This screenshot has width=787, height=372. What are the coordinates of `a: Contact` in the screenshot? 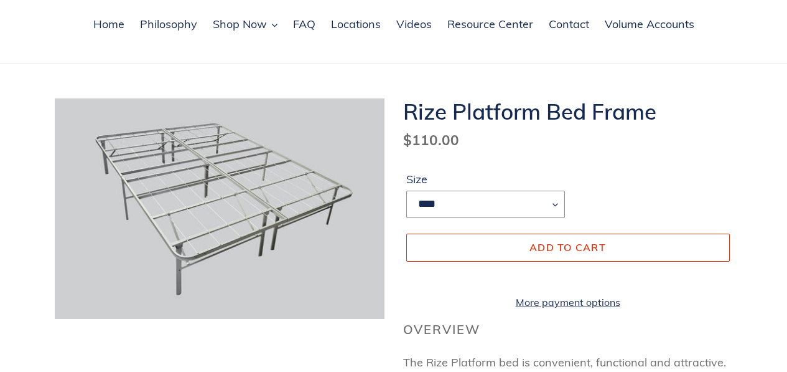 It's located at (569, 25).